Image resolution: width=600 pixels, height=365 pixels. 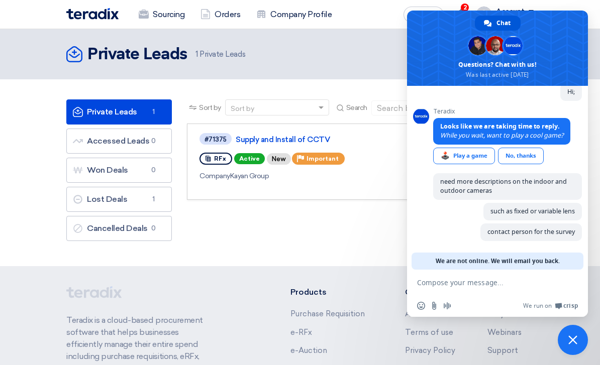 I want to click on span: RFx, so click(x=220, y=159).